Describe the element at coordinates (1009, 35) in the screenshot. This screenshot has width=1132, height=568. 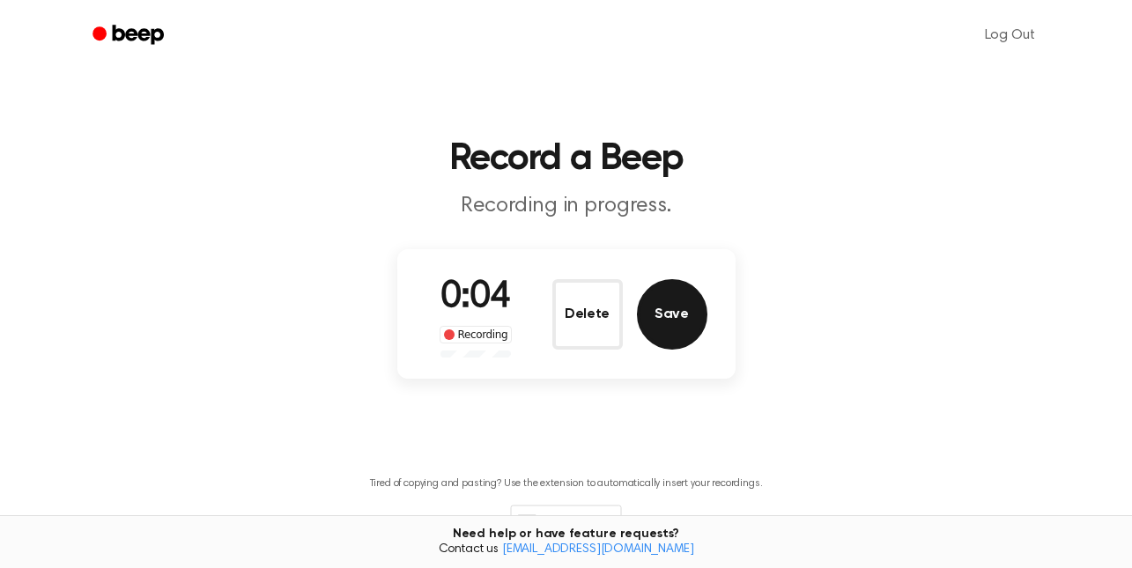
I see `a: Log Out` at that location.